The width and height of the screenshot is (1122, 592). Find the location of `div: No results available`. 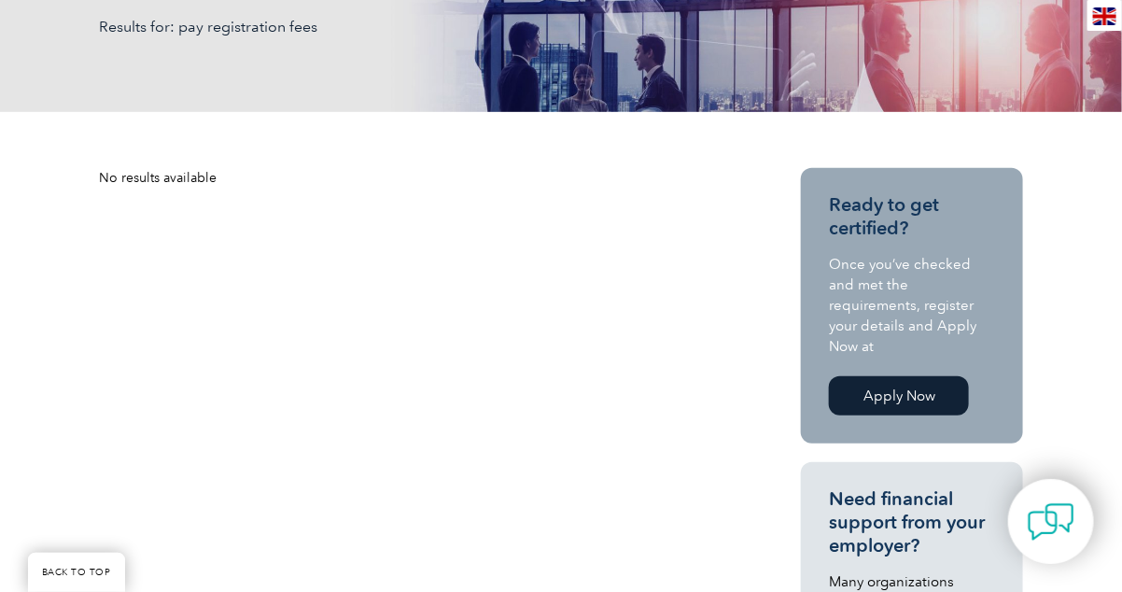

div: No results available is located at coordinates (422, 177).